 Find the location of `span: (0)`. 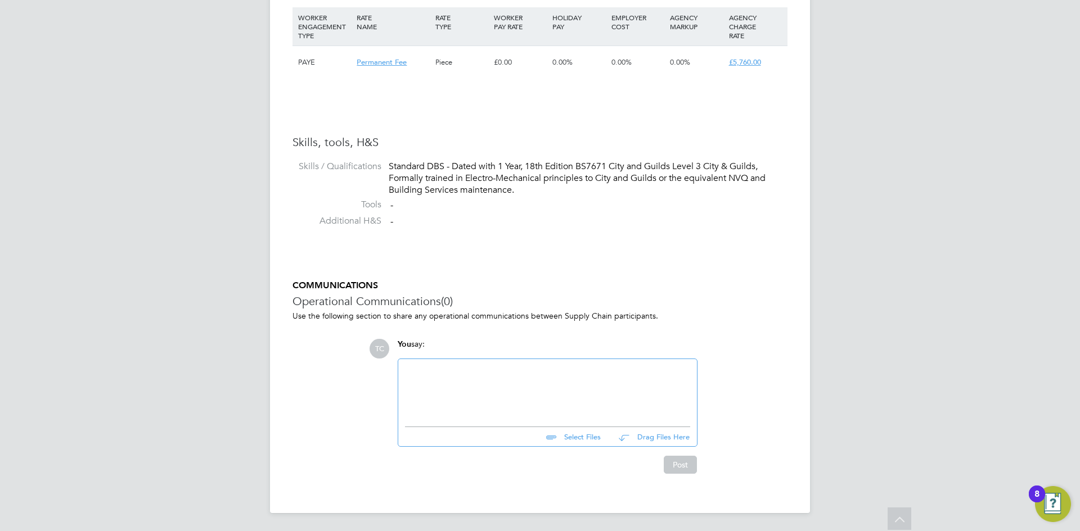

span: (0) is located at coordinates (447, 301).